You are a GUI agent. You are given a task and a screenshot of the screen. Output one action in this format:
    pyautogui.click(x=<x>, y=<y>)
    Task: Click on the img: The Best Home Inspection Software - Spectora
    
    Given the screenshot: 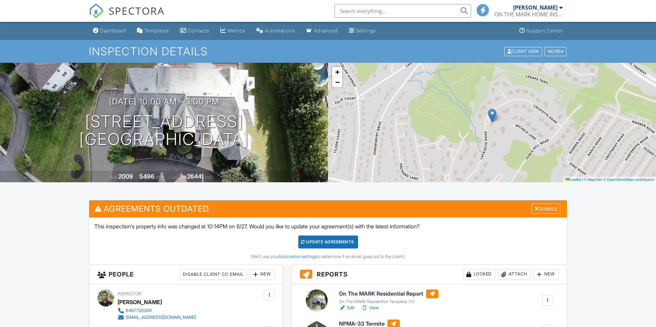 What is the action you would take?
    pyautogui.click(x=96, y=11)
    